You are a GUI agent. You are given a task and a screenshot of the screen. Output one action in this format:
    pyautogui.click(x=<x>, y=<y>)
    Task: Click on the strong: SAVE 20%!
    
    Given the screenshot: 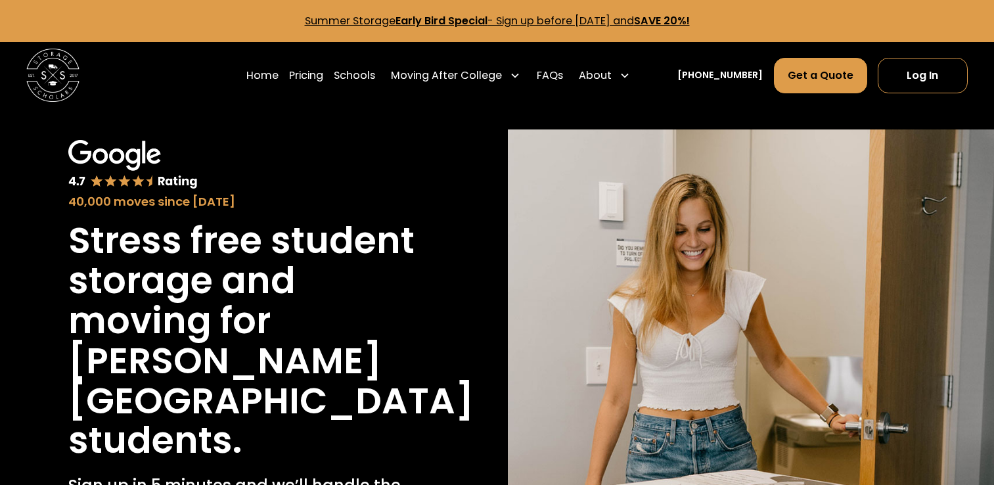 What is the action you would take?
    pyautogui.click(x=662, y=20)
    